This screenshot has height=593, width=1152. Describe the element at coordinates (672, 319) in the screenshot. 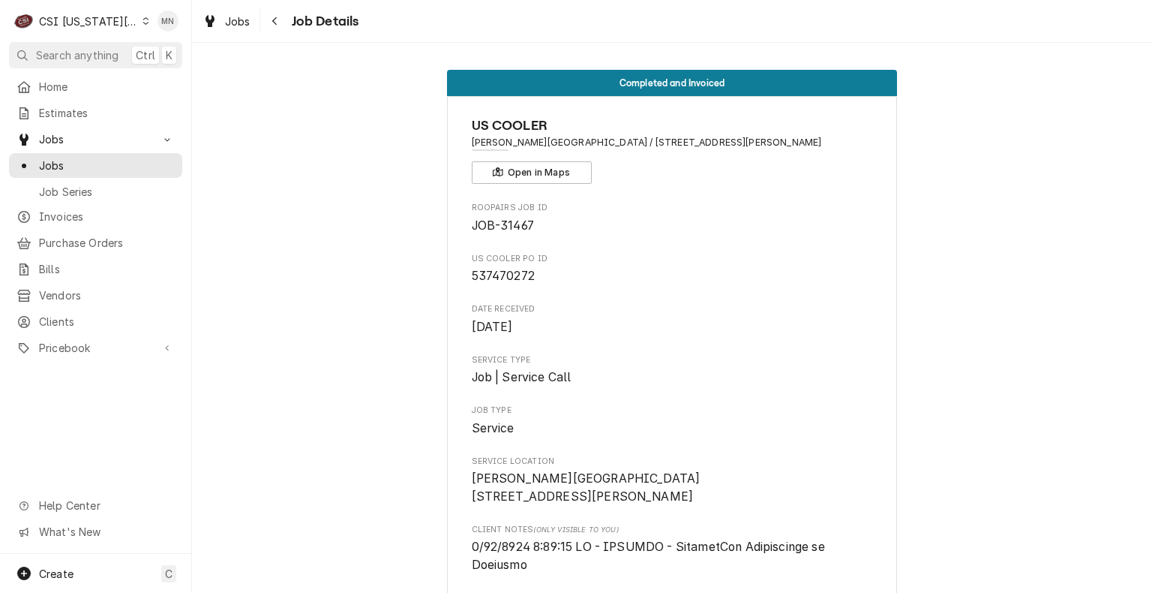

I see `div: Date Received` at that location.